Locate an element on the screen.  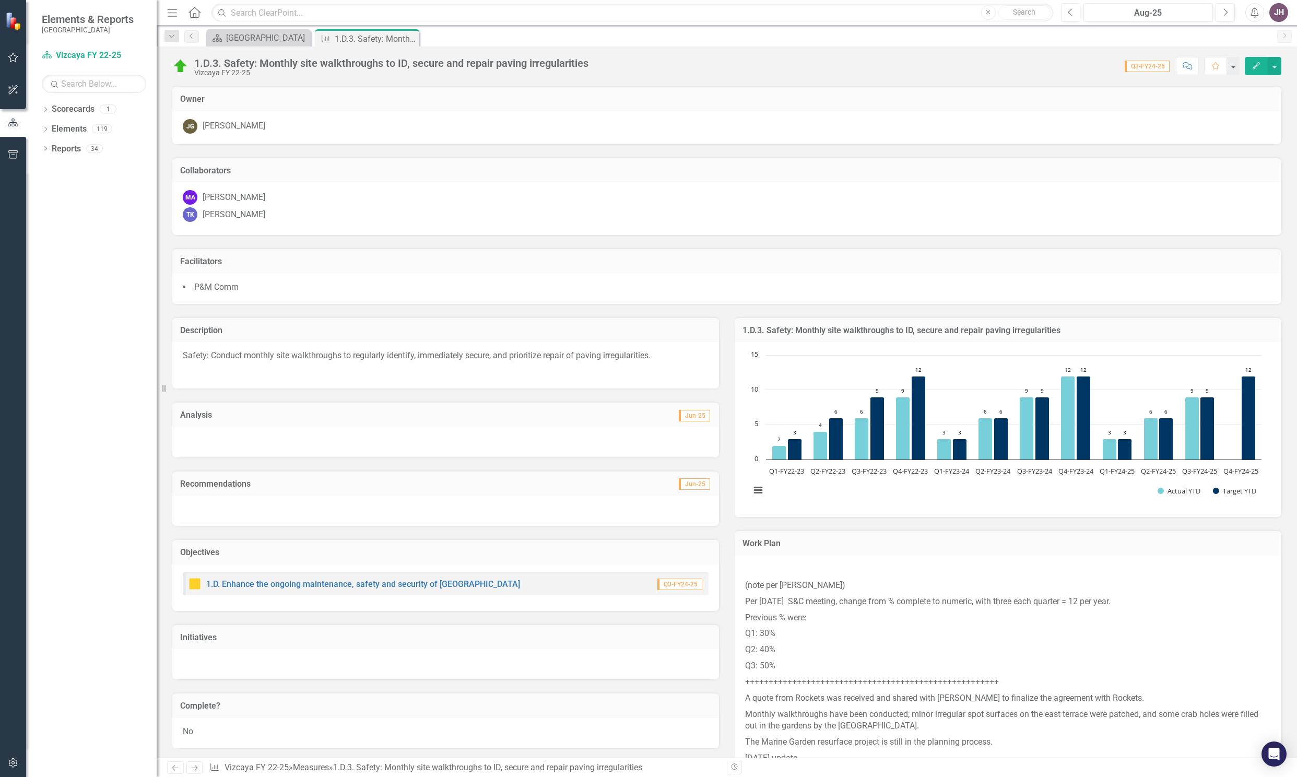
div: 34 is located at coordinates (95, 148).